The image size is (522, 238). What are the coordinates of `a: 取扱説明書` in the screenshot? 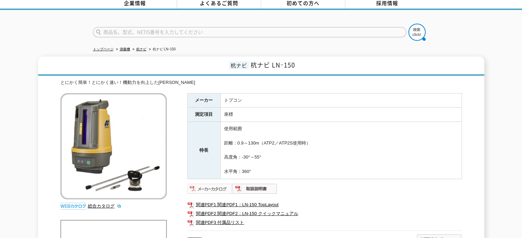 It's located at (254, 190).